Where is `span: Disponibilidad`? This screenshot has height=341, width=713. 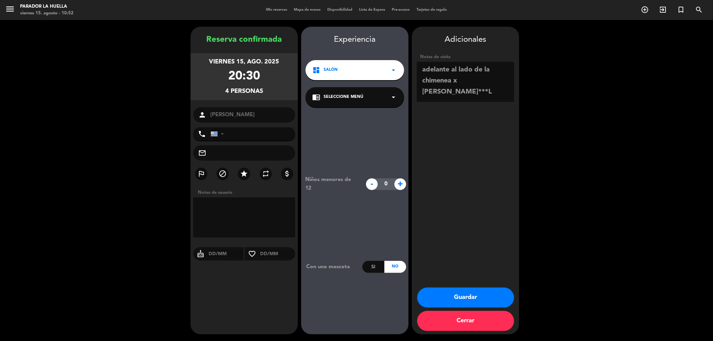 span: Disponibilidad is located at coordinates (340, 10).